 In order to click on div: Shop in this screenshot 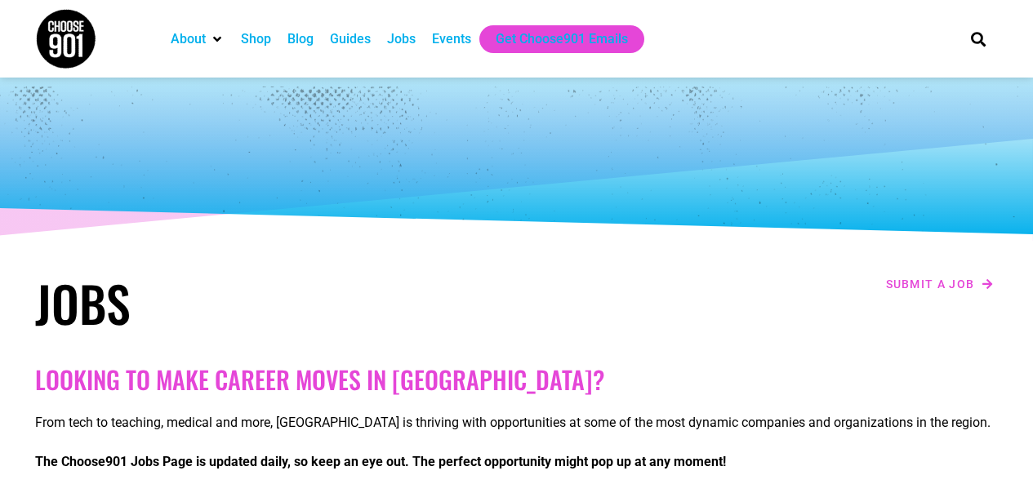, I will do `click(256, 39)`.